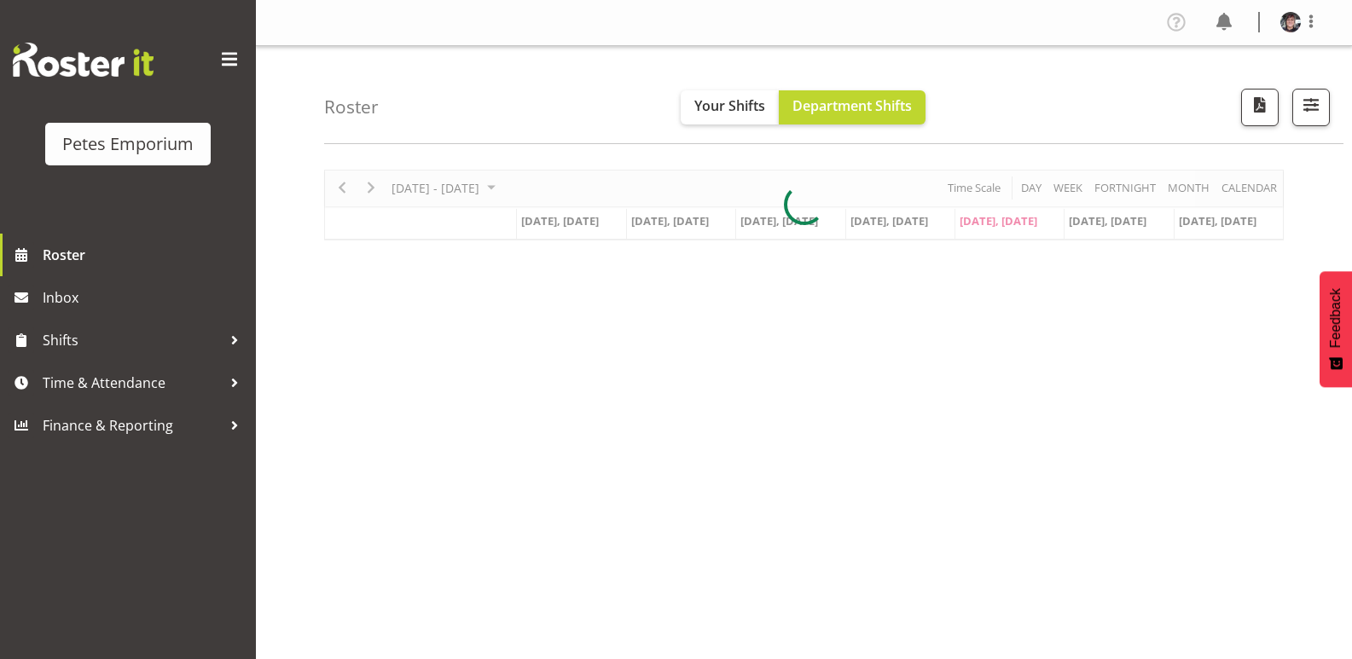 Image resolution: width=1352 pixels, height=659 pixels. Describe the element at coordinates (1311, 107) in the screenshot. I see `button: Filter Shifts` at that location.